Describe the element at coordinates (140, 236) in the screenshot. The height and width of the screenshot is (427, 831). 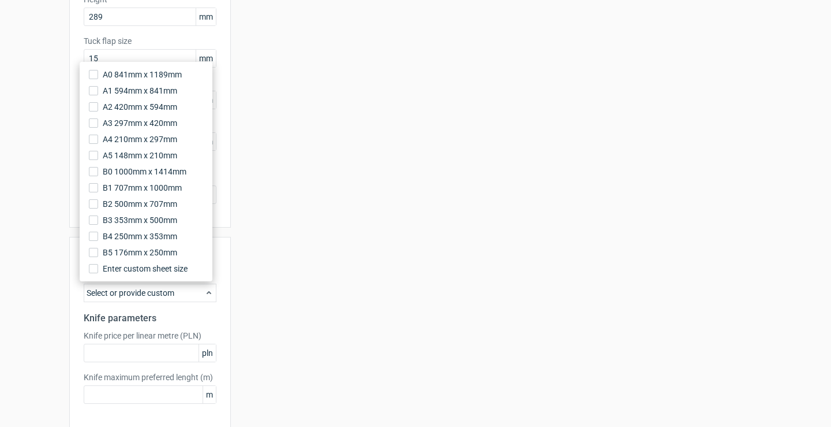
I see `span: B4 250mm x 353mm` at that location.